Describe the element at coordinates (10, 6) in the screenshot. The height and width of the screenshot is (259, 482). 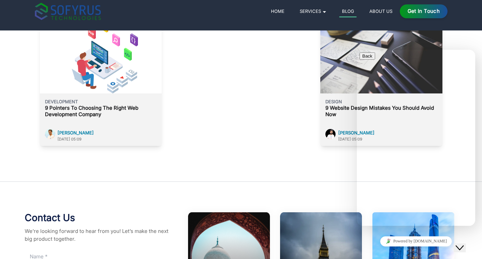
I see `button: Back` at that location.